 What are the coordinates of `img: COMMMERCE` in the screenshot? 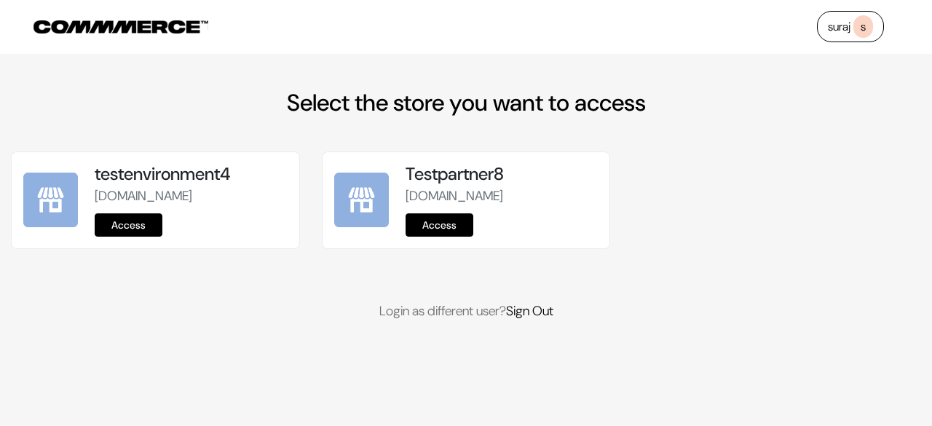 It's located at (121, 27).